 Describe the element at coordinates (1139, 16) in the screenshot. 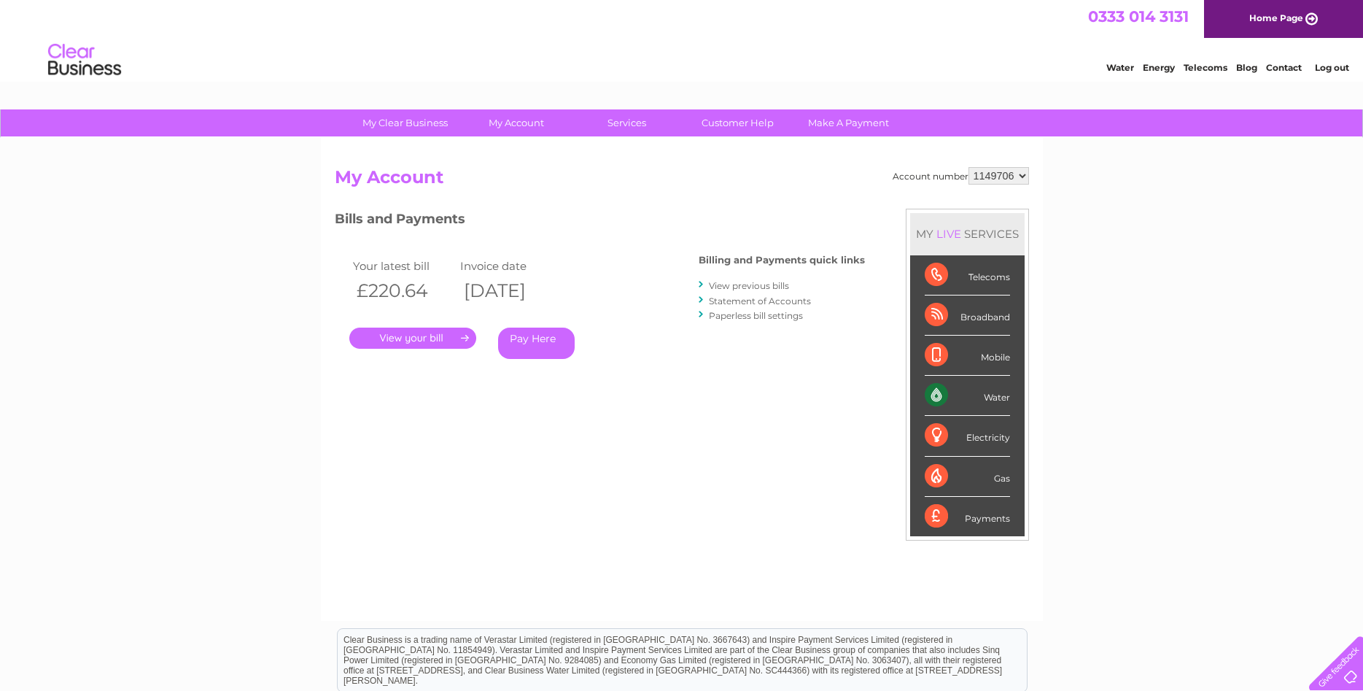

I see `a: 0333 014 3131` at that location.